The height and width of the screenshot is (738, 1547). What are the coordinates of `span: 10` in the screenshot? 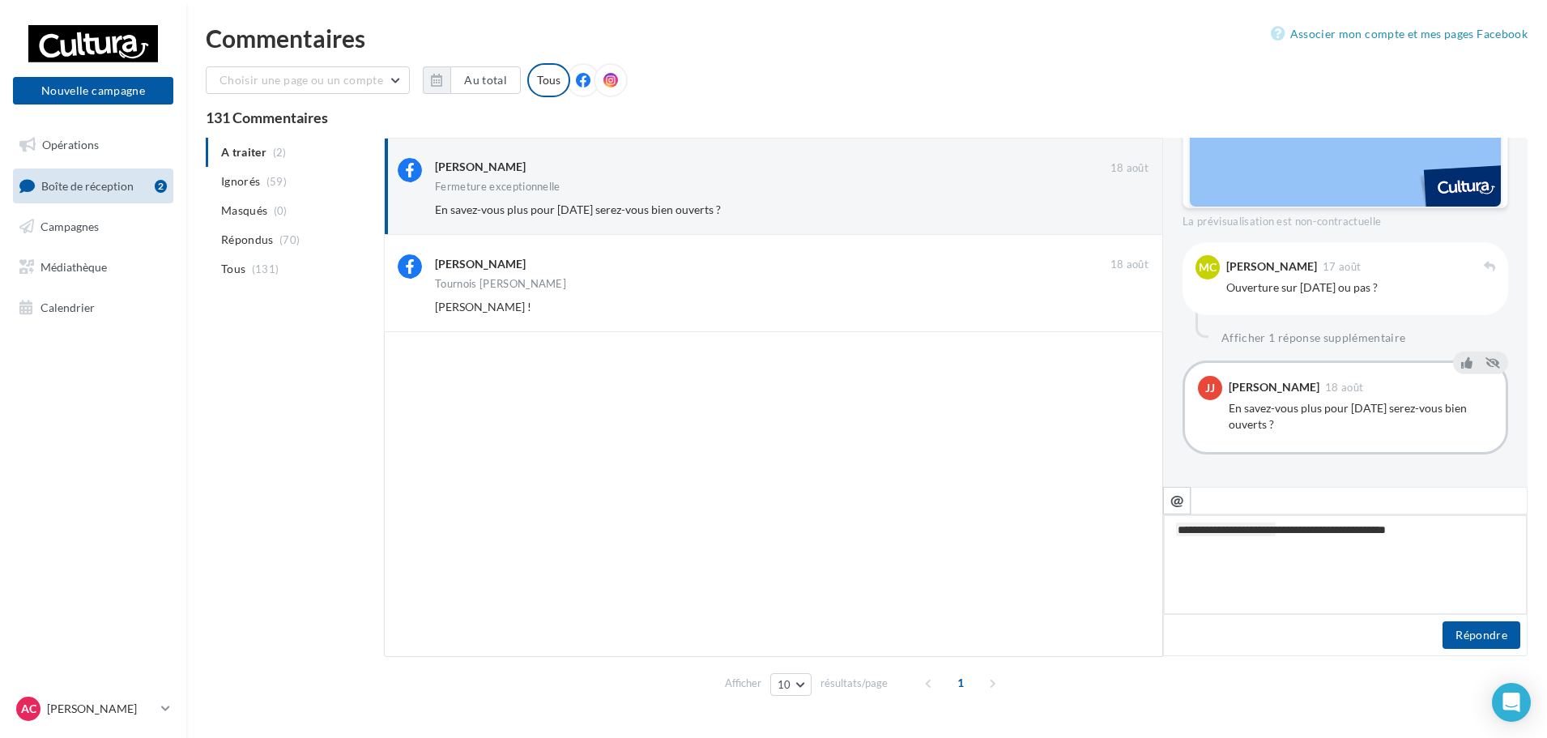 It's located at (784, 684).